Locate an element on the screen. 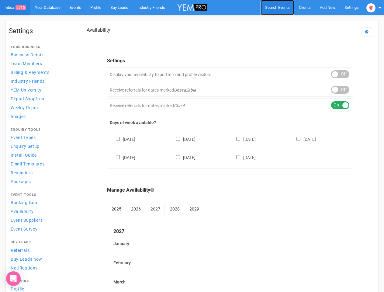  span: Enquiry Setup is located at coordinates (25, 146).